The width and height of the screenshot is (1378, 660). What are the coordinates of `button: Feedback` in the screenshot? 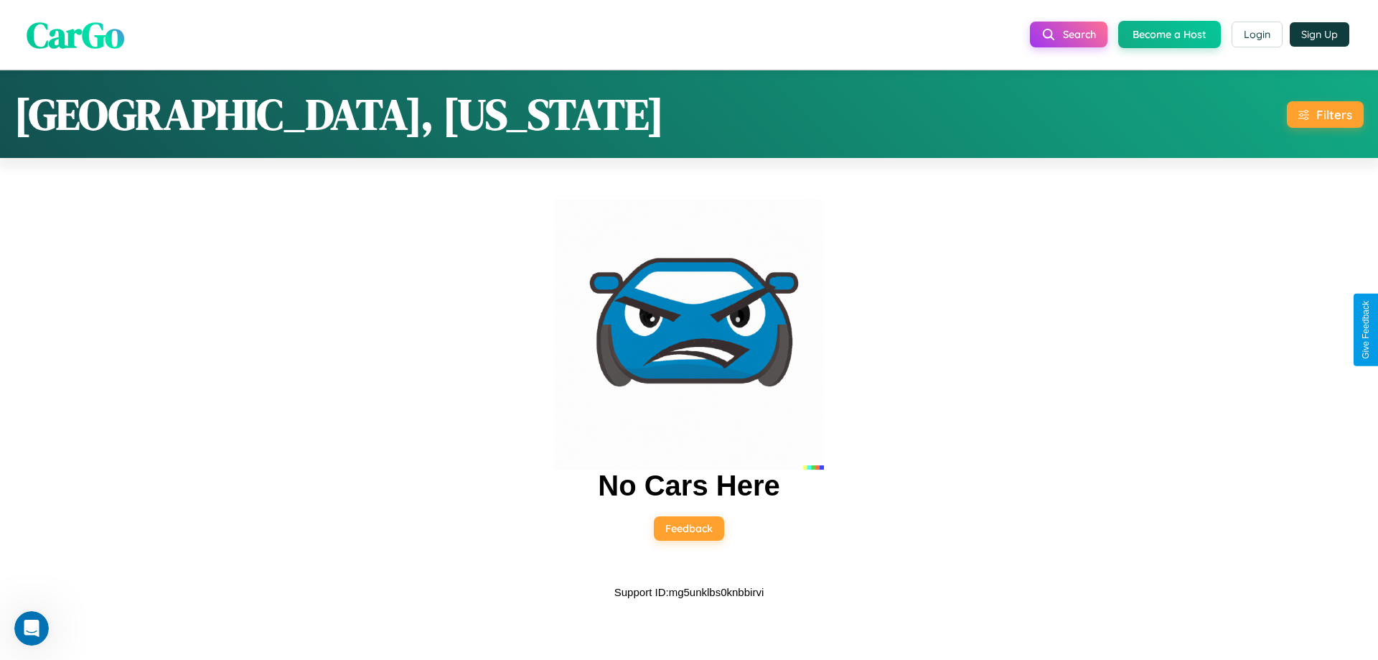 It's located at (689, 528).